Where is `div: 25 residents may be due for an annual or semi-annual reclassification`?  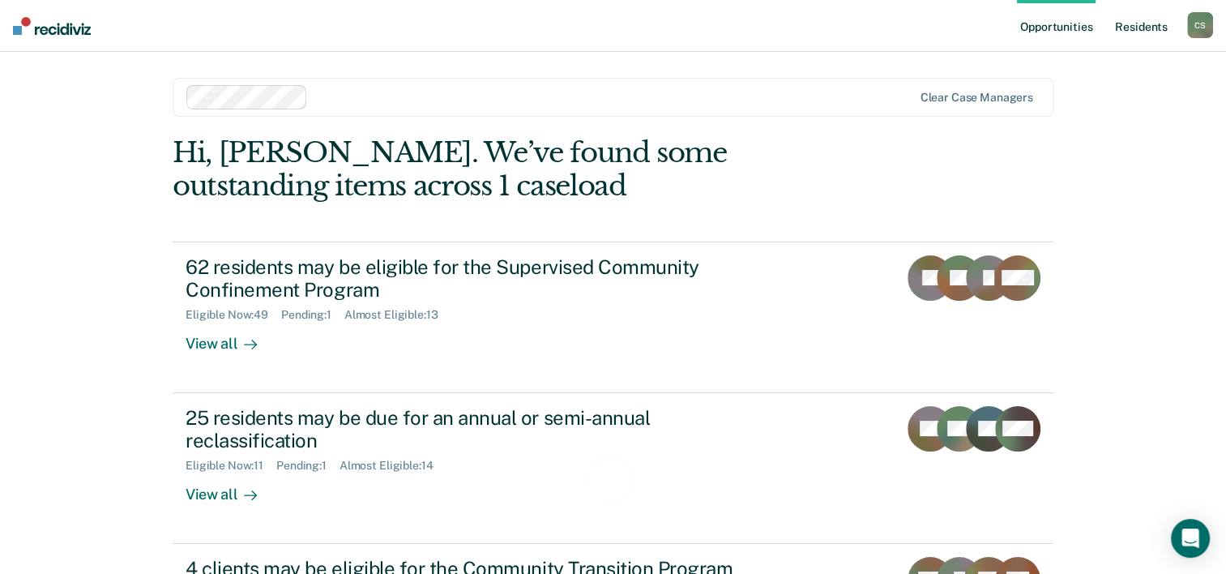
div: 25 residents may be due for an annual or semi-annual reclassification is located at coordinates (470, 430).